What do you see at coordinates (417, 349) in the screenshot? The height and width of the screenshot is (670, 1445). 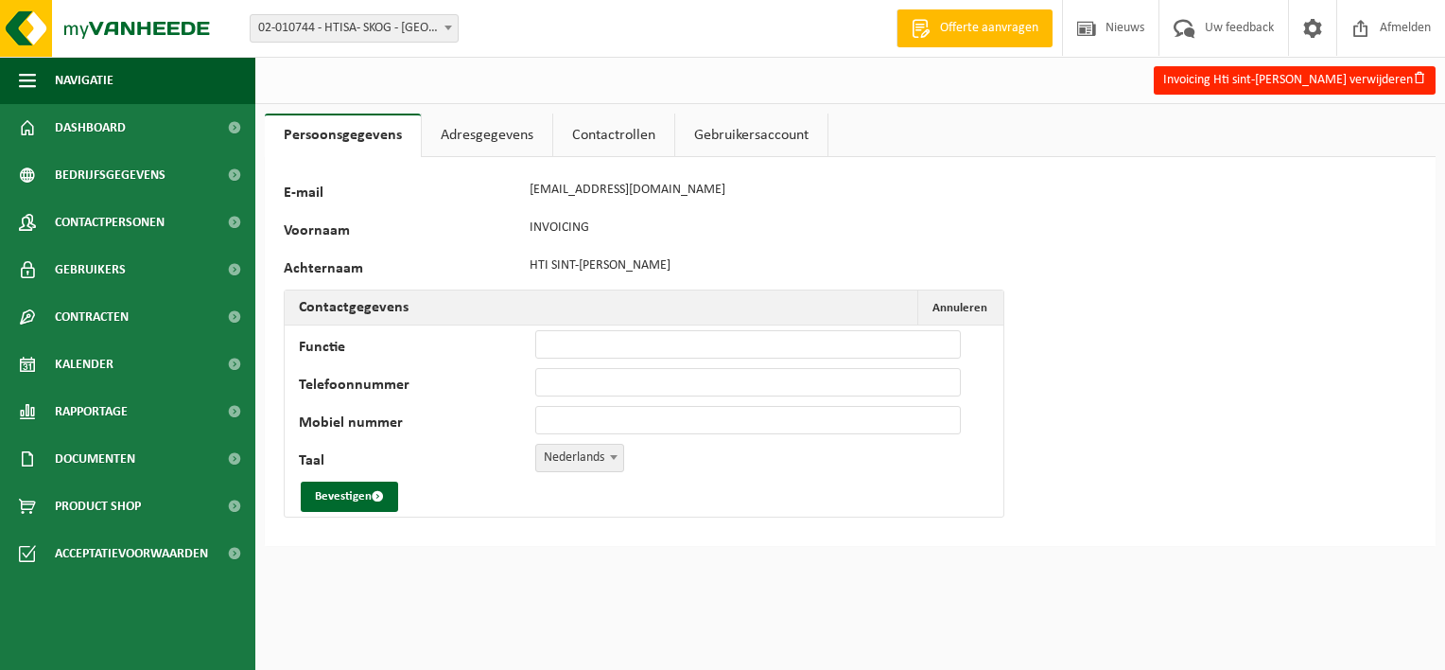 I see `label: Functie` at bounding box center [417, 349].